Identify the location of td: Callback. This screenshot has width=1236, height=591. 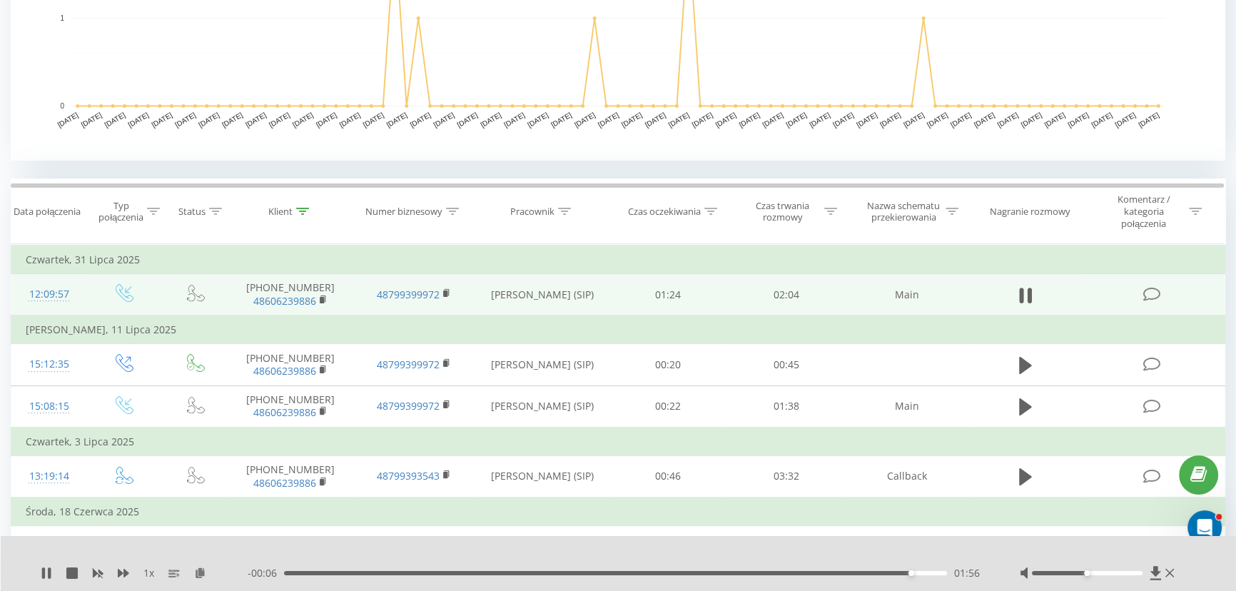
(907, 476).